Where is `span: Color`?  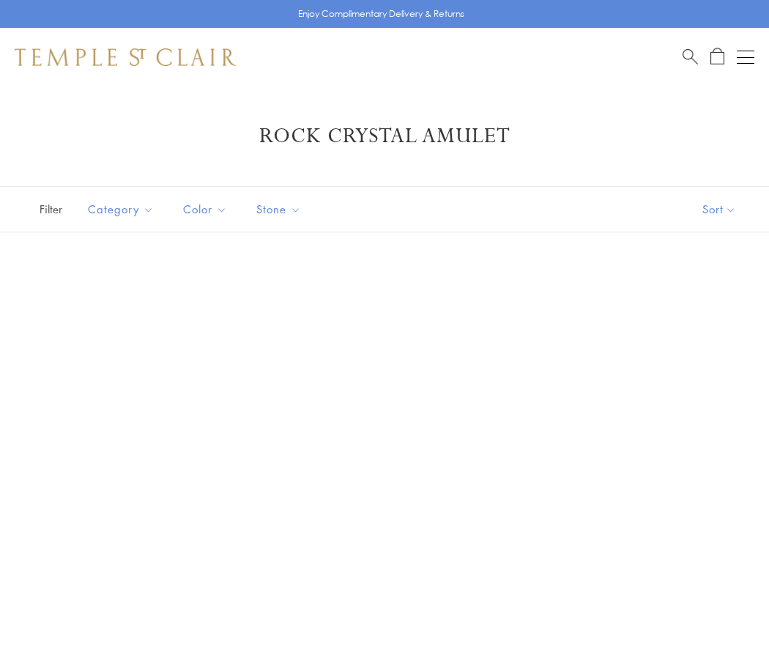
span: Color is located at coordinates (207, 209).